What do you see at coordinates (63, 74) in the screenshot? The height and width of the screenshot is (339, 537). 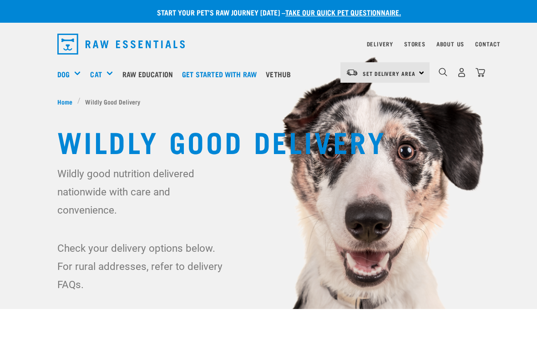 I see `a: Dog` at bounding box center [63, 74].